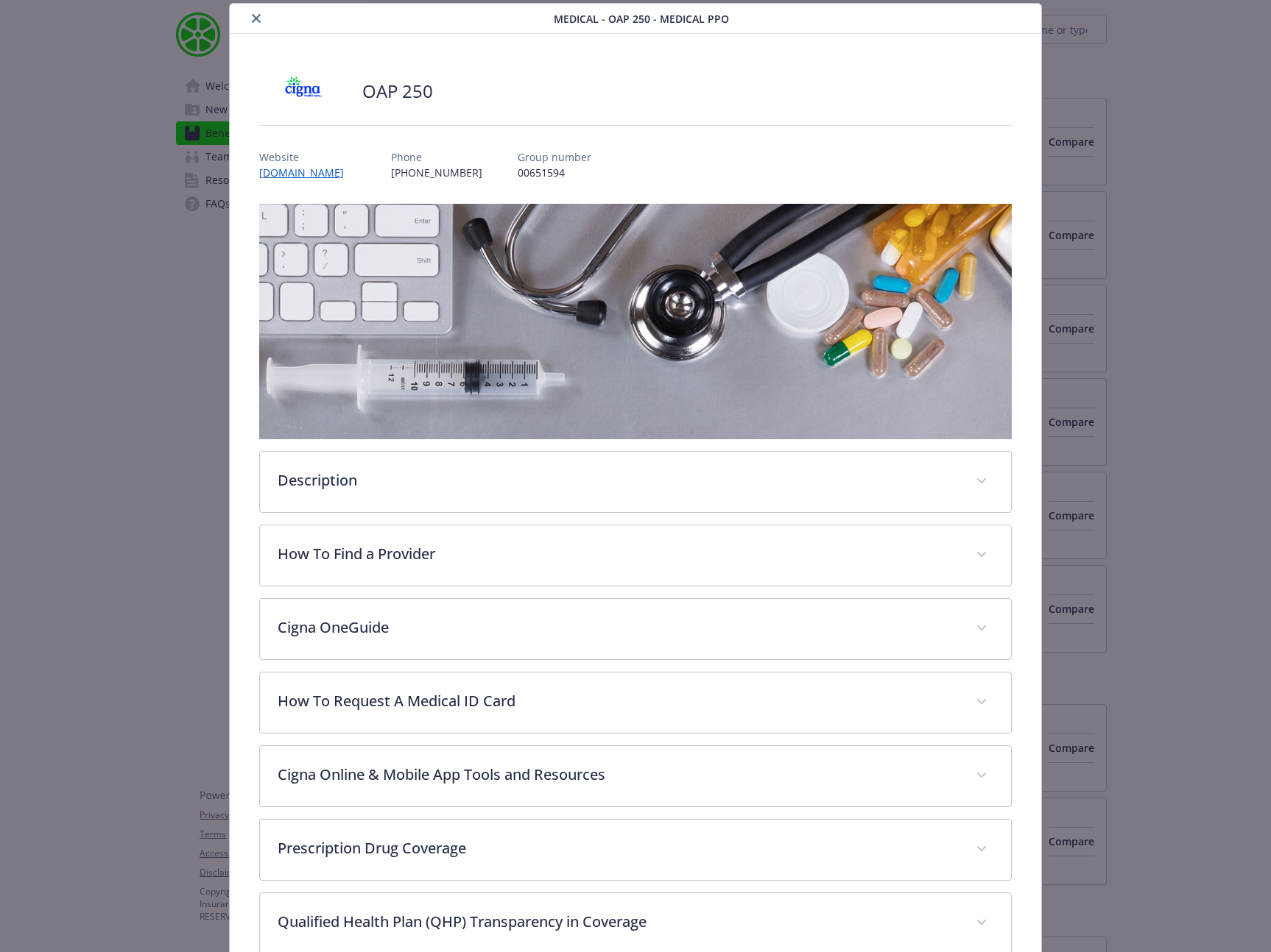 This screenshot has width=1271, height=952. What do you see at coordinates (437, 157) in the screenshot?
I see `p: Phone` at bounding box center [437, 157].